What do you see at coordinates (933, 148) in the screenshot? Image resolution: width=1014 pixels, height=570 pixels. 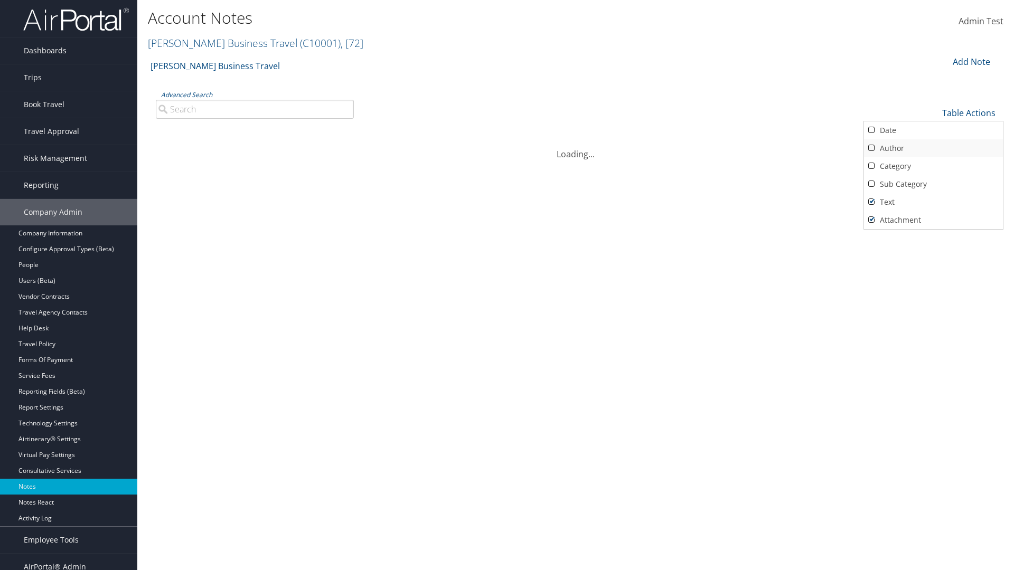 I see `a: Author` at bounding box center [933, 148].